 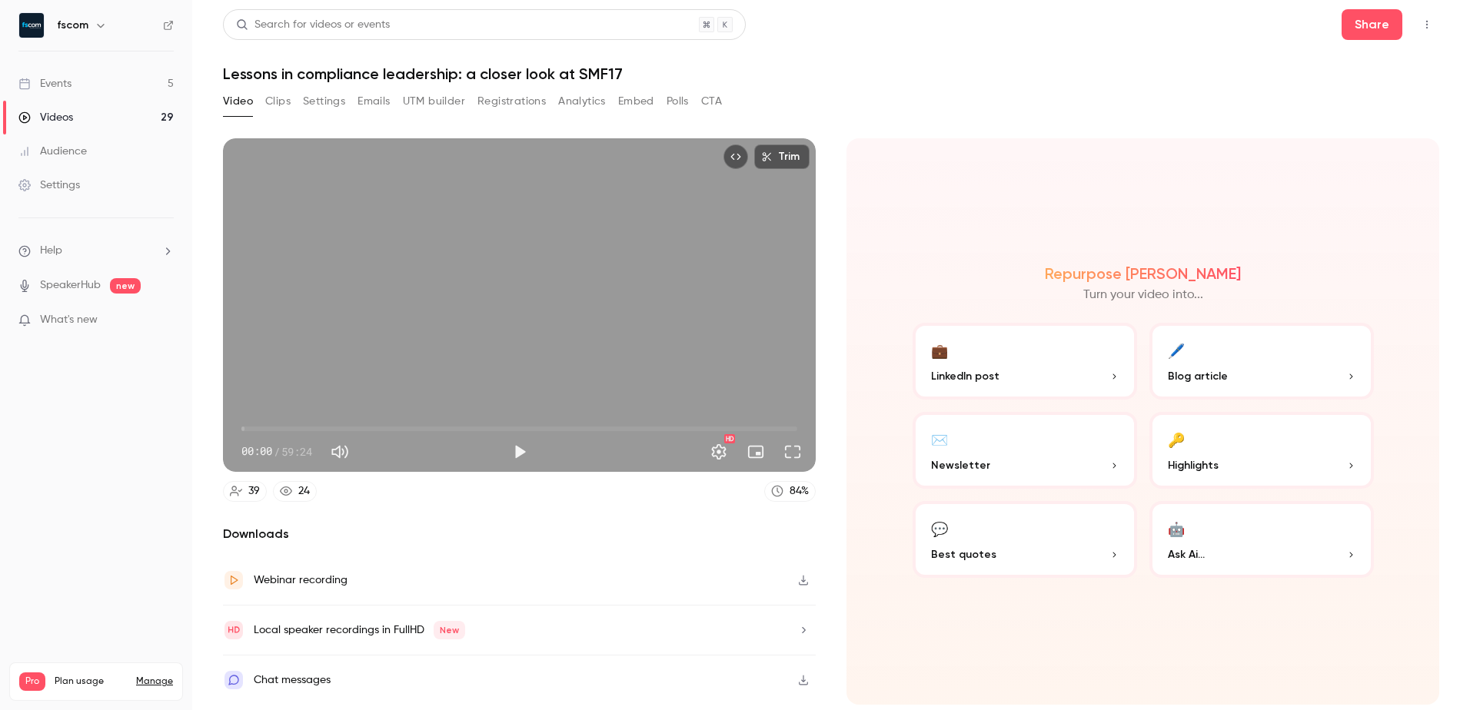 What do you see at coordinates (32, 25) in the screenshot?
I see `img: fscom` at bounding box center [32, 25].